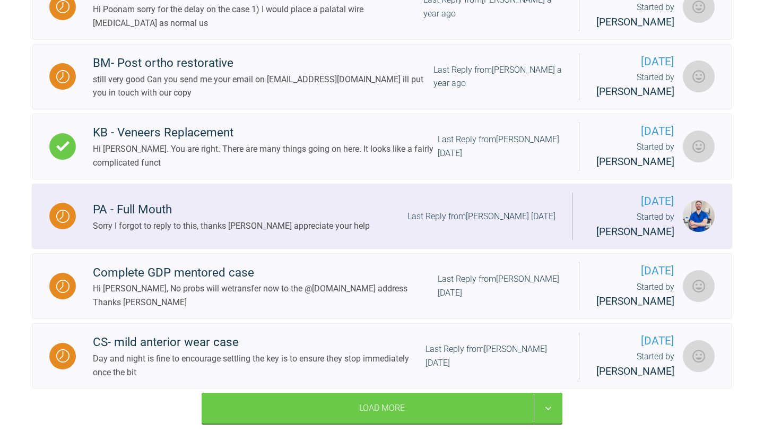  I want to click on div: Day and night is fine to encourage settling the key is to ensure they stop immediately once the bit, so click(259, 365).